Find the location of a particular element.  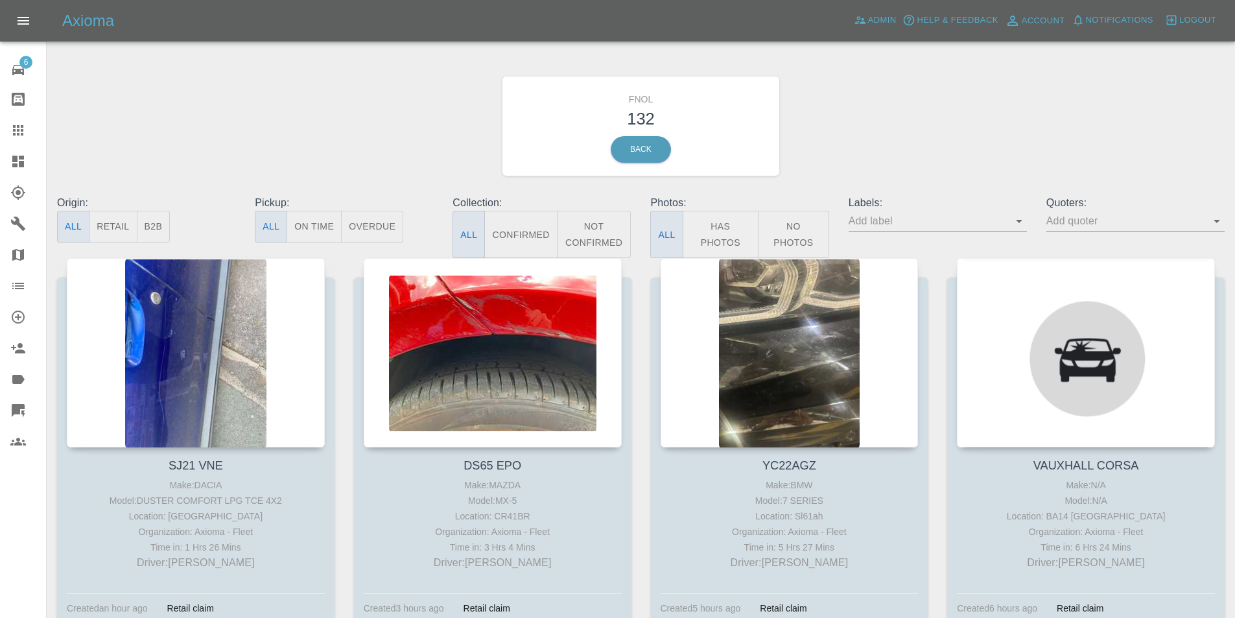

div: Location: CR41BR is located at coordinates (493, 516).